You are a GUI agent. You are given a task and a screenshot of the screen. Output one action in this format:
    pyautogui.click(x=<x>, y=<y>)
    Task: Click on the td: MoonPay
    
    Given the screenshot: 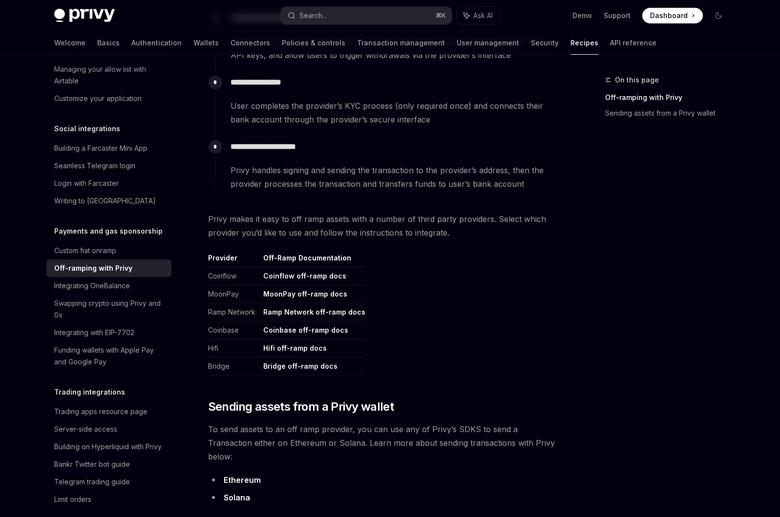 What is the action you would take?
    pyautogui.click(x=233, y=294)
    